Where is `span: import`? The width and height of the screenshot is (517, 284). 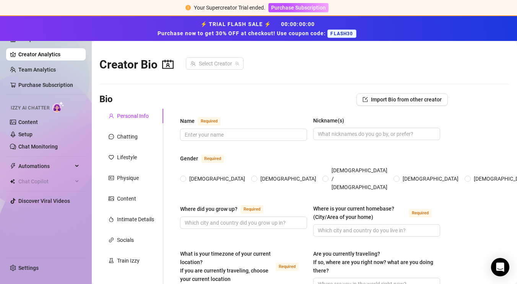
span: import is located at coordinates (365, 99).